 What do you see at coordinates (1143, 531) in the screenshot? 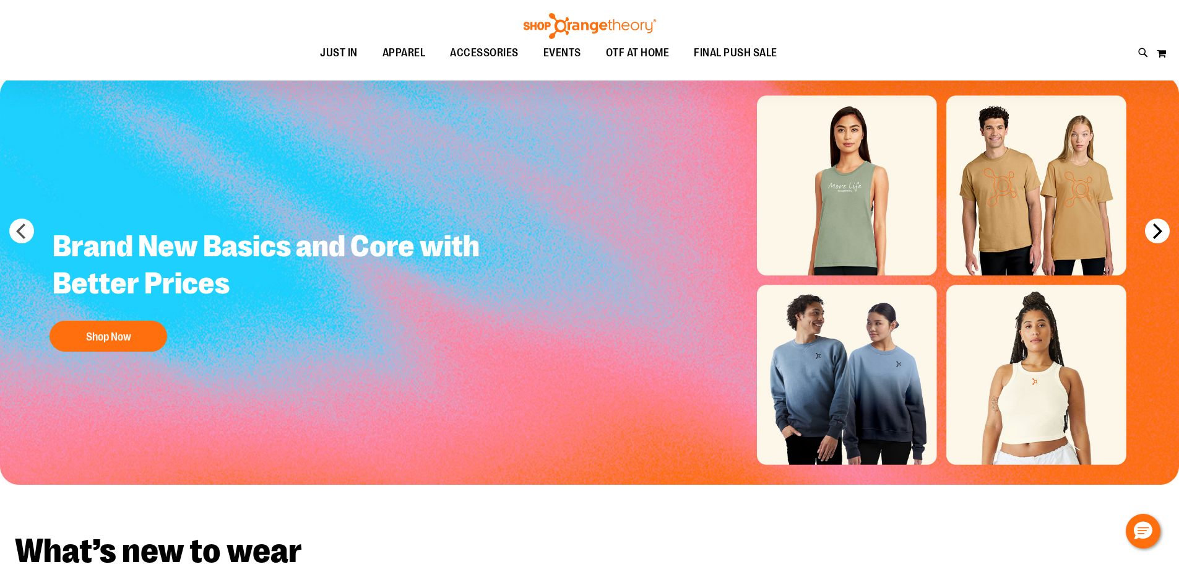
I see `button: Hello, have a question? Let’s chat.` at bounding box center [1143, 531].